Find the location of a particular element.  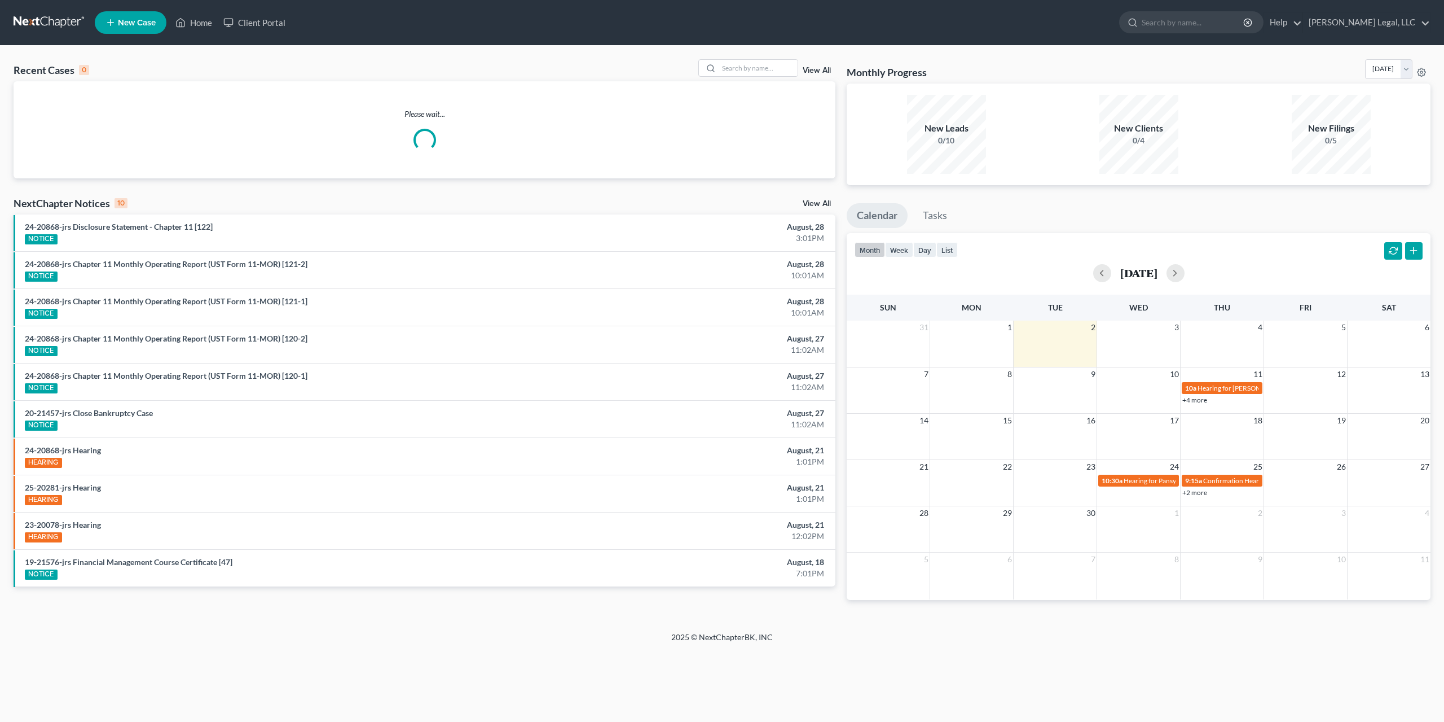

a: 25-20281-jrs Hearing is located at coordinates (63, 487).